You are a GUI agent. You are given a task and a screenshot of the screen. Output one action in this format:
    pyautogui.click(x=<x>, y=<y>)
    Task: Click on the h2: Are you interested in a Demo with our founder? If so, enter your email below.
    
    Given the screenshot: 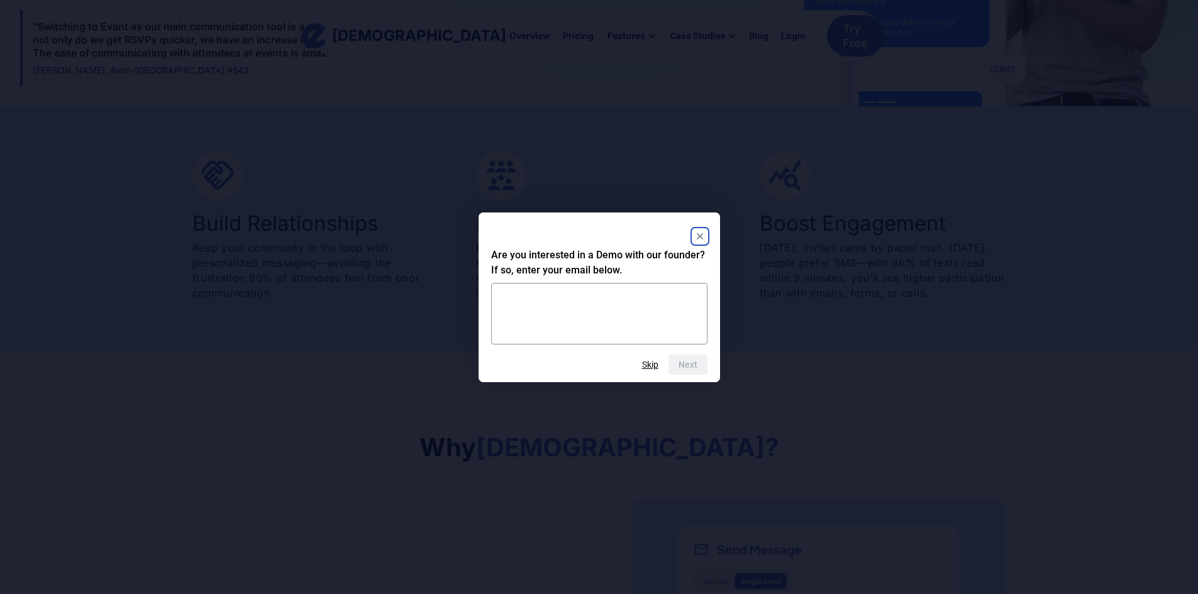 What is the action you would take?
    pyautogui.click(x=599, y=263)
    